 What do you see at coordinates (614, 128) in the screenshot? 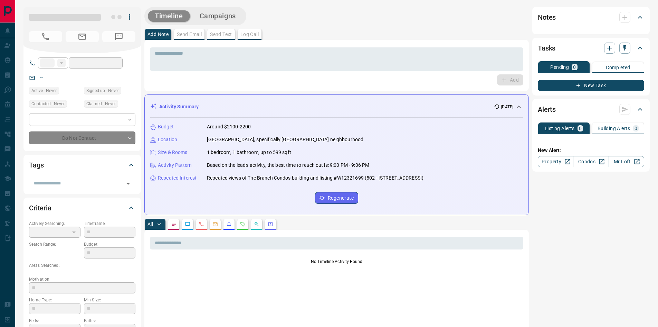
I see `p: Building Alerts` at bounding box center [614, 128].